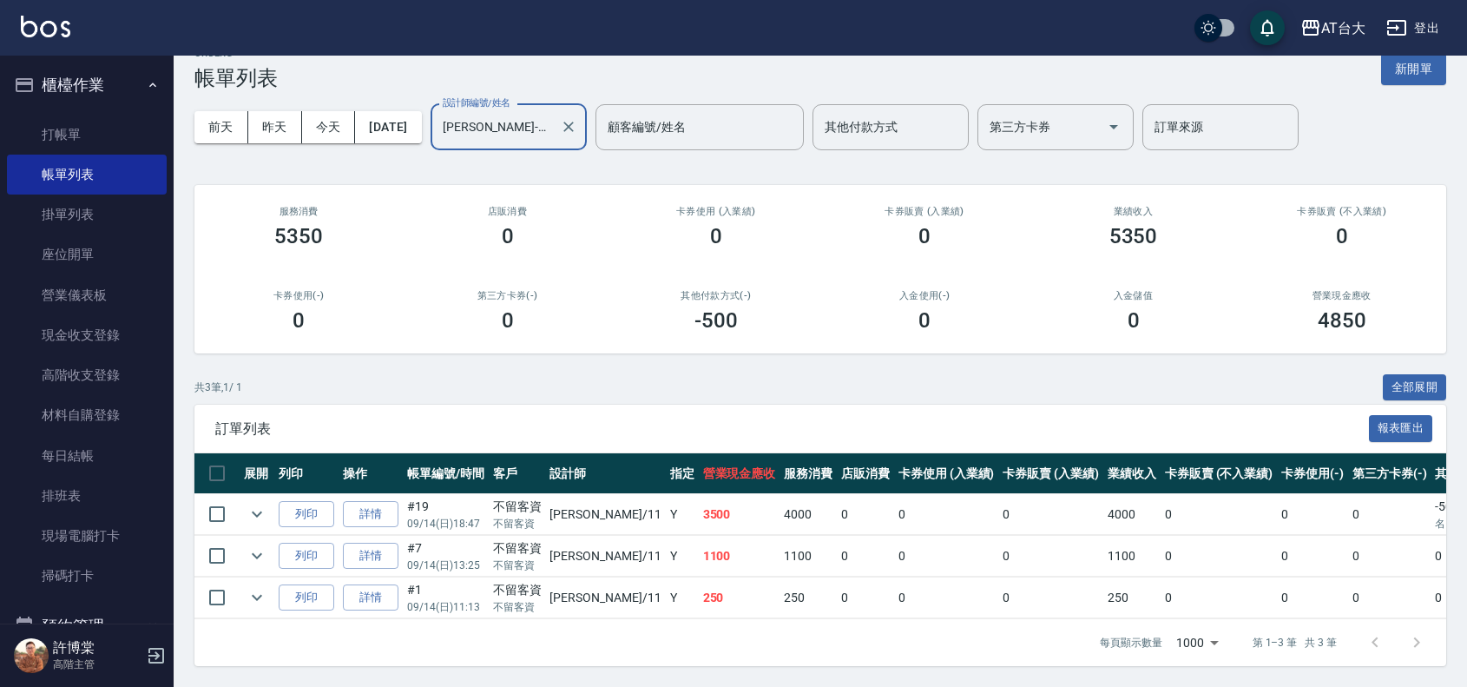 The height and width of the screenshot is (687, 1467). I want to click on h2: 卡券販賣 (不入業績), so click(1342, 211).